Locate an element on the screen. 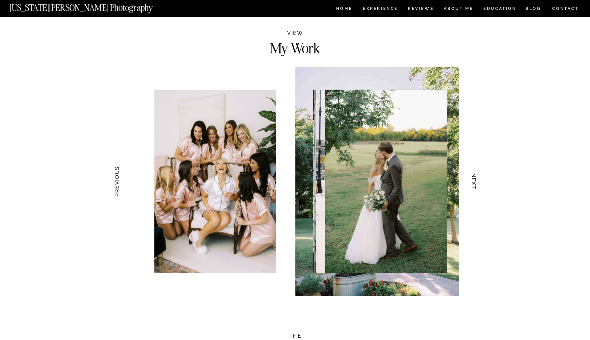 The width and height of the screenshot is (590, 340). a: CONTACT is located at coordinates (565, 9).